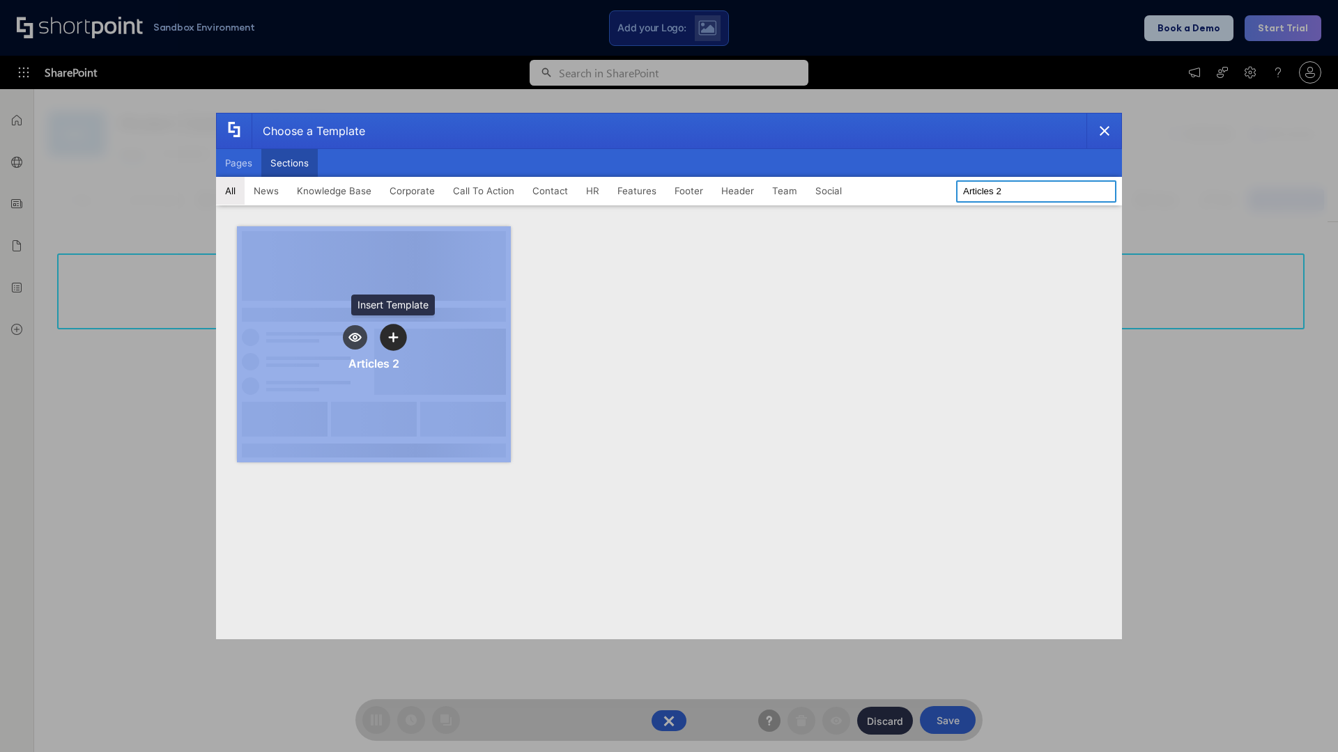 The image size is (1338, 752). I want to click on button: Team, so click(784, 191).